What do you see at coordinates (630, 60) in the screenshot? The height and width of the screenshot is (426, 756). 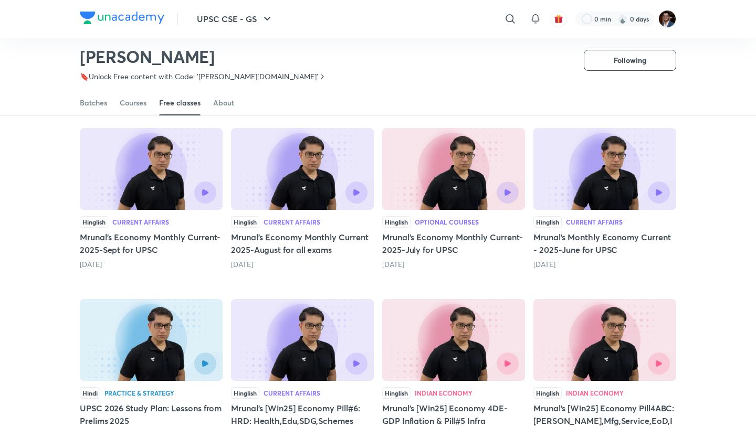 I see `button: Following` at bounding box center [630, 60].